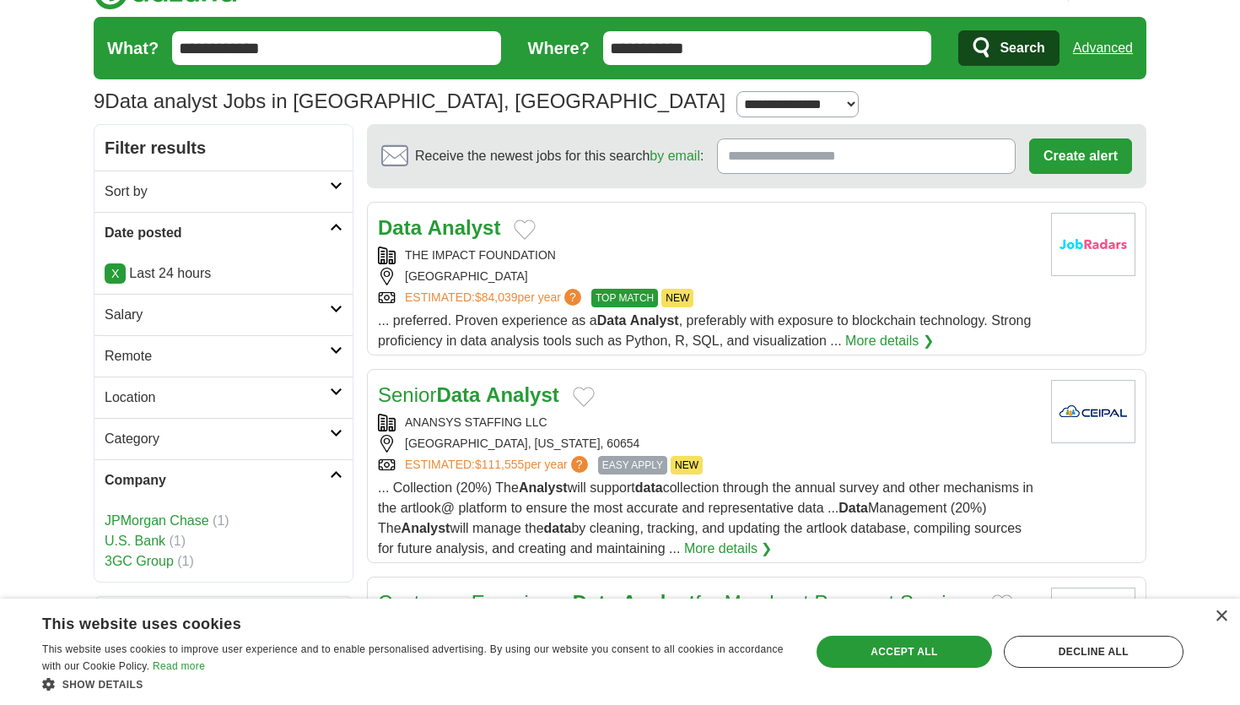  I want to click on span: Receive the newest jobs for this search :, so click(559, 156).